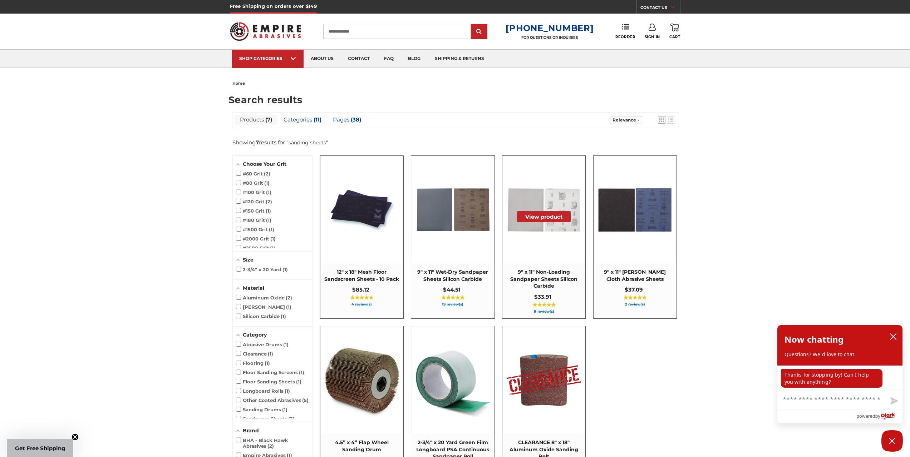 The width and height of the screenshot is (910, 457). What do you see at coordinates (257, 142) in the screenshot?
I see `b: 7` at bounding box center [257, 142].